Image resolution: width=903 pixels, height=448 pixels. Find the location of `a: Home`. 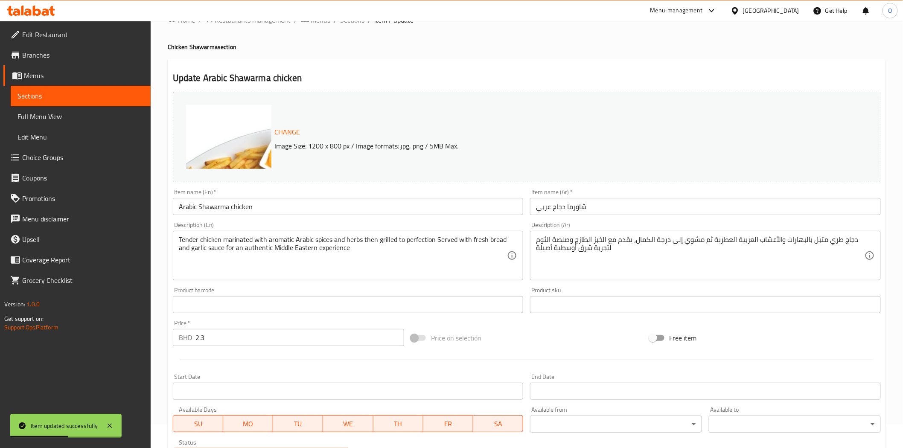

a: Home is located at coordinates (181, 20).